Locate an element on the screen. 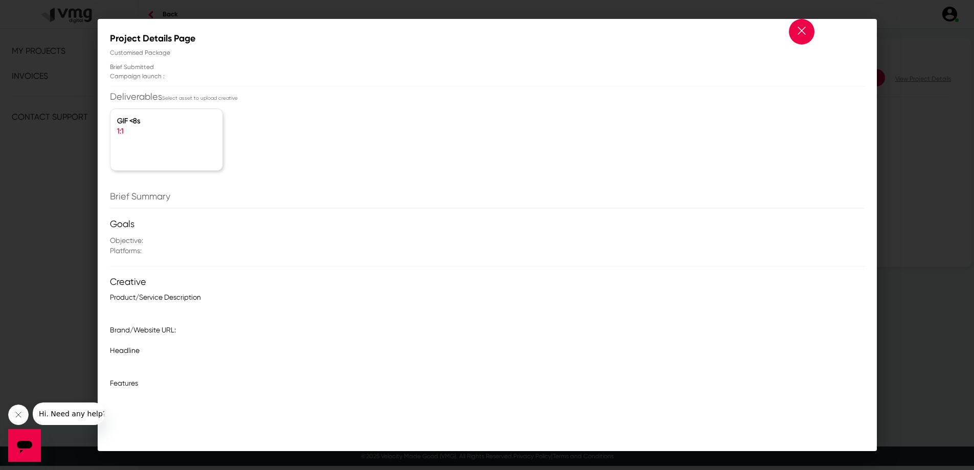 This screenshot has width=974, height=470. p: Creative is located at coordinates (487, 282).